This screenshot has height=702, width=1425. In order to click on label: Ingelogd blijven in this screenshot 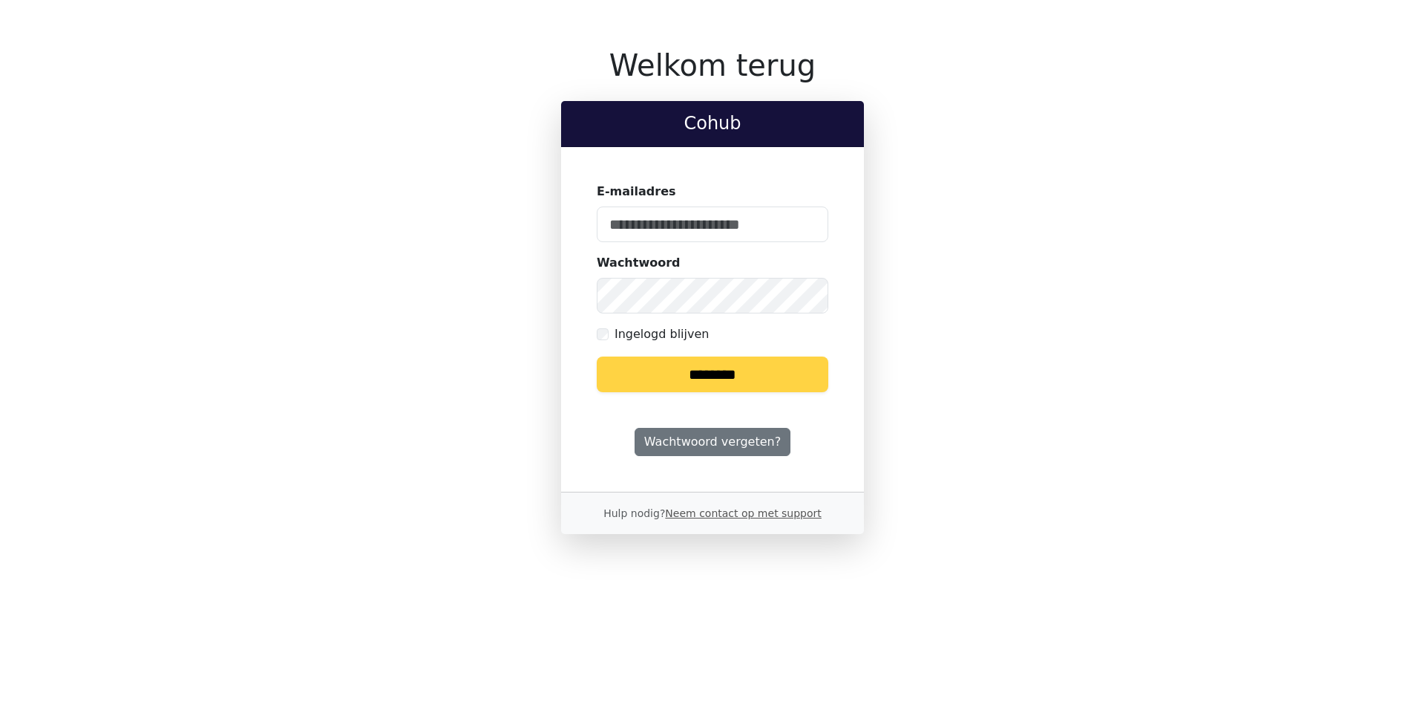, I will do `click(661, 334)`.